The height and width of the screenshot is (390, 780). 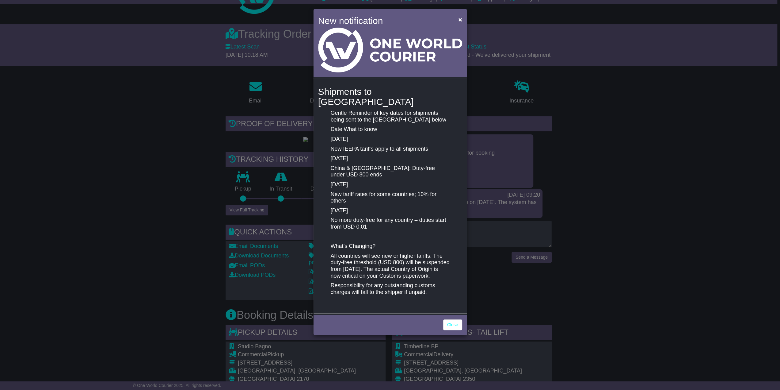 I want to click on p: What’s Changing?, so click(x=390, y=246).